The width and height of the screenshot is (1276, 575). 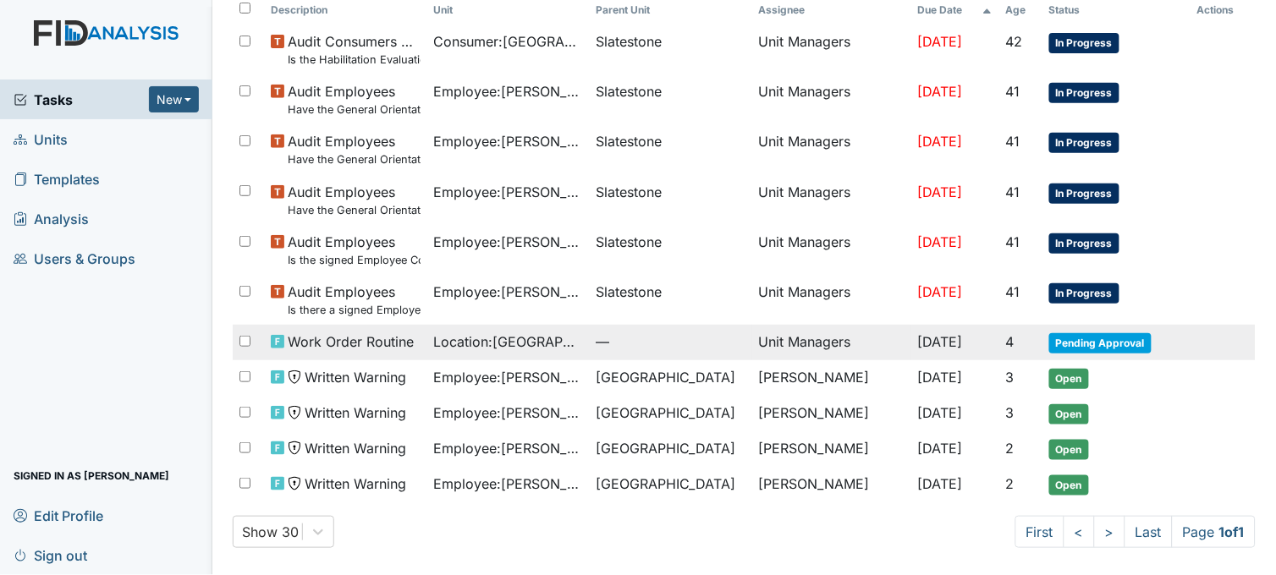 I want to click on span: Pending Approval, so click(x=1100, y=344).